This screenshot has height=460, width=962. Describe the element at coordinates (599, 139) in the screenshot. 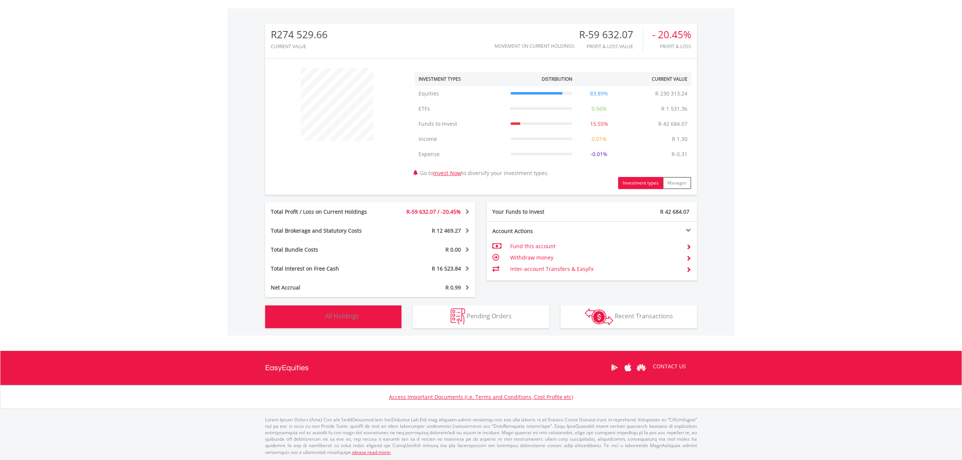

I see `td: 0.01%` at that location.